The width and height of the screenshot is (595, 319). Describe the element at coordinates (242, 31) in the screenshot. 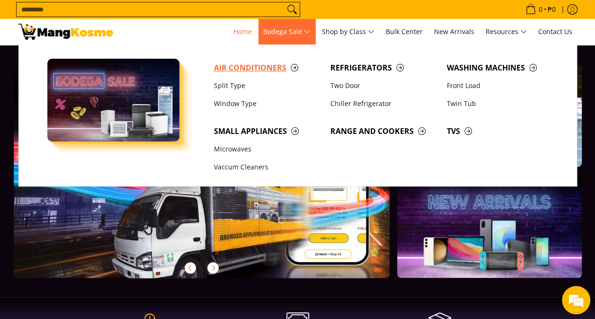

I see `span: Home` at that location.